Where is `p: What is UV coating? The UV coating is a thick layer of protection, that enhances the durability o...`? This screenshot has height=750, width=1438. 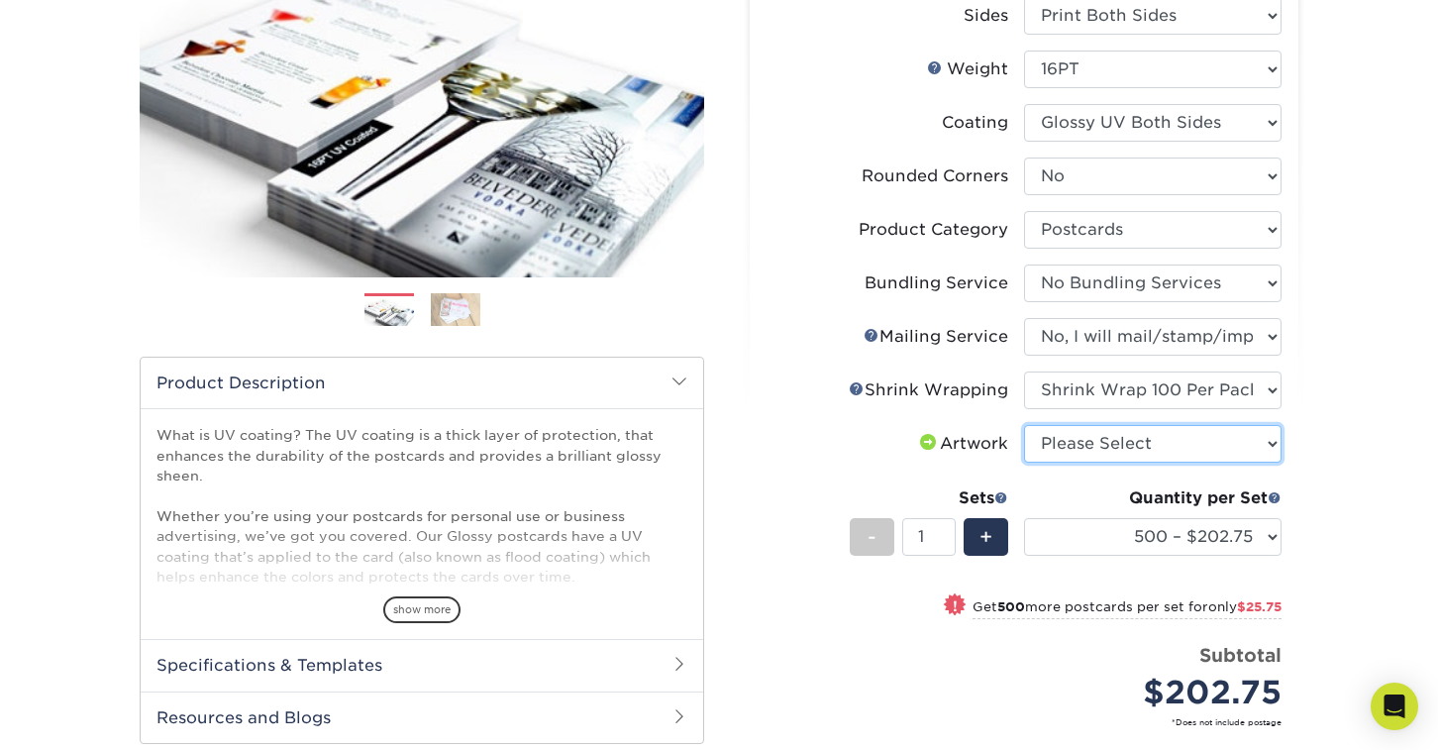
p: What is UV coating? The UV coating is a thick layer of protection, that enhances the durability o... is located at coordinates (422, 577).